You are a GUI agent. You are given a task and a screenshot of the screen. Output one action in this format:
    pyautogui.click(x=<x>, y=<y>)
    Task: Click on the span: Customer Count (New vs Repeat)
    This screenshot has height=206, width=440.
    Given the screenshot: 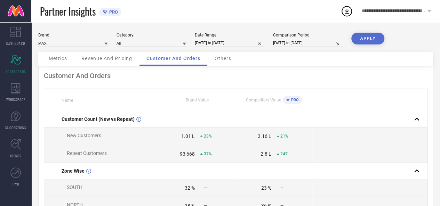 What is the action you would take?
    pyautogui.click(x=98, y=119)
    